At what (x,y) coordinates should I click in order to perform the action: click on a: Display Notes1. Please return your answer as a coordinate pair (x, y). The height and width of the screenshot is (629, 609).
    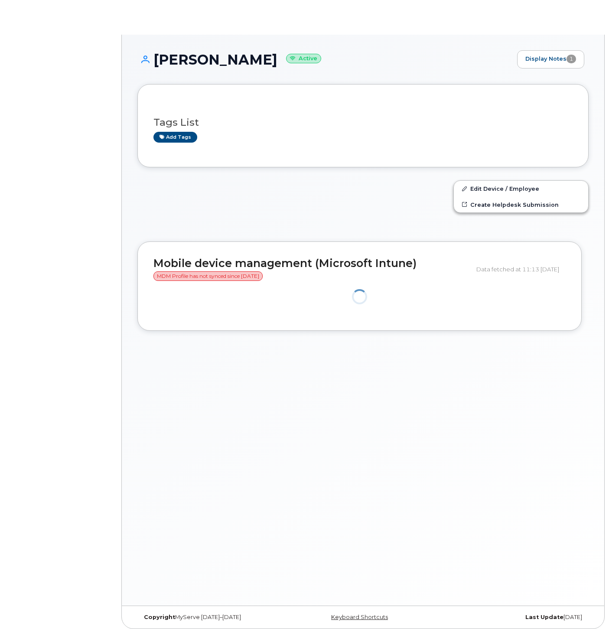
    Looking at the image, I should click on (551, 59).